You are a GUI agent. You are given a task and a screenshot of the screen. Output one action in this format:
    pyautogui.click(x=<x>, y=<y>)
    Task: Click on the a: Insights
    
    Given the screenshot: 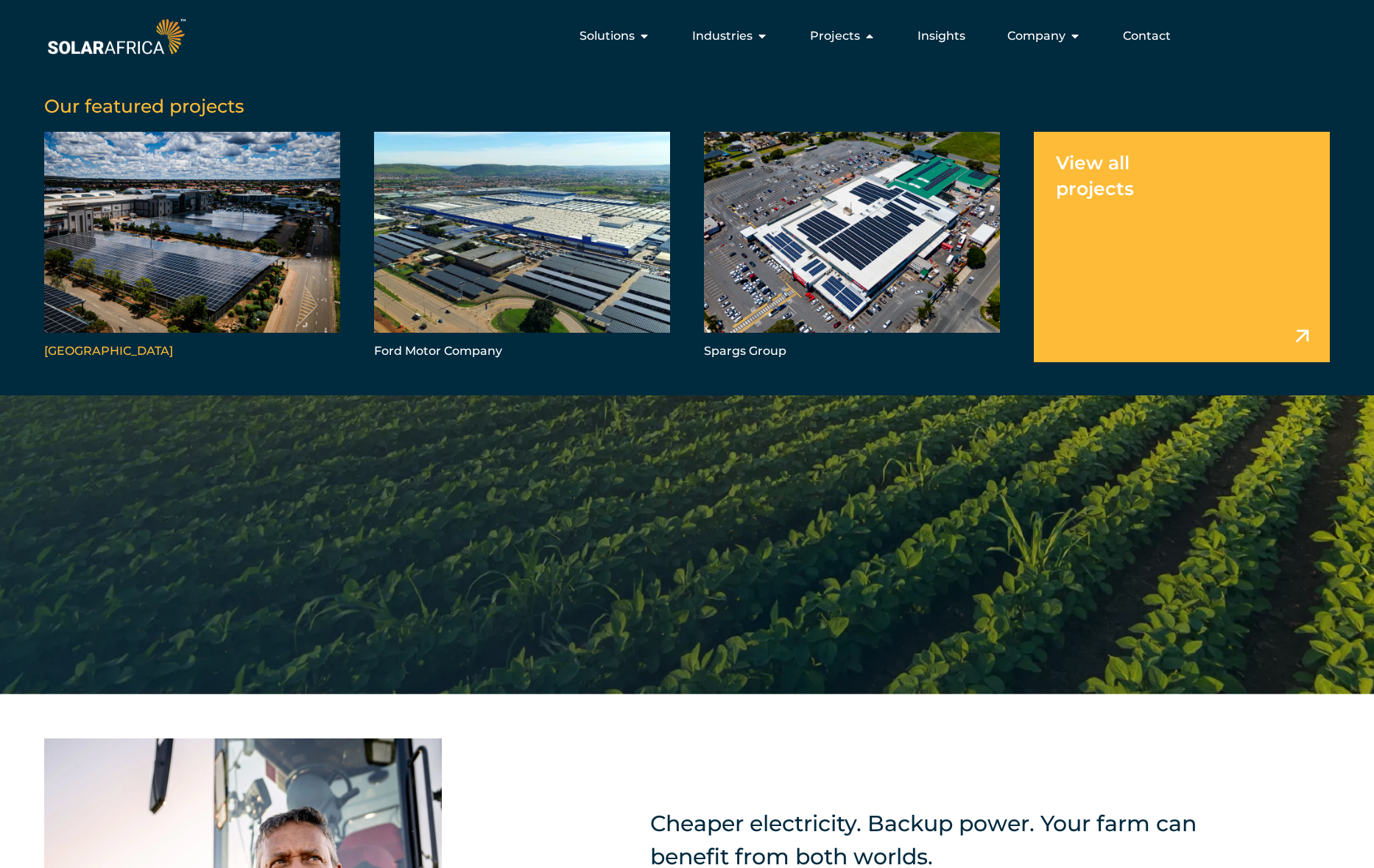 What is the action you would take?
    pyautogui.click(x=941, y=36)
    